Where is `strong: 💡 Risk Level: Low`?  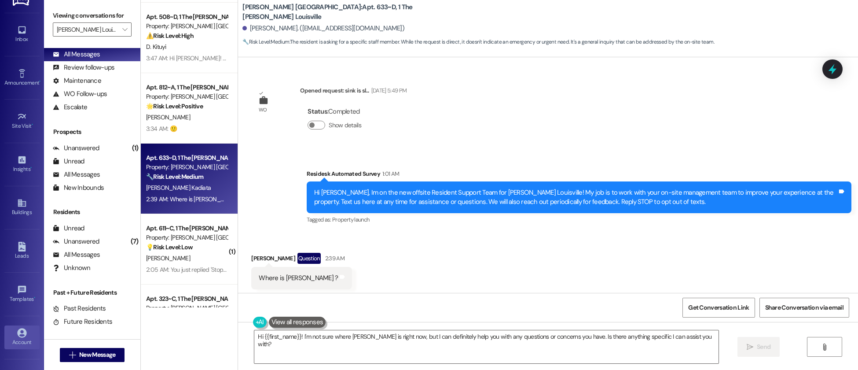
strong: 💡 Risk Level: Low is located at coordinates (169, 247).